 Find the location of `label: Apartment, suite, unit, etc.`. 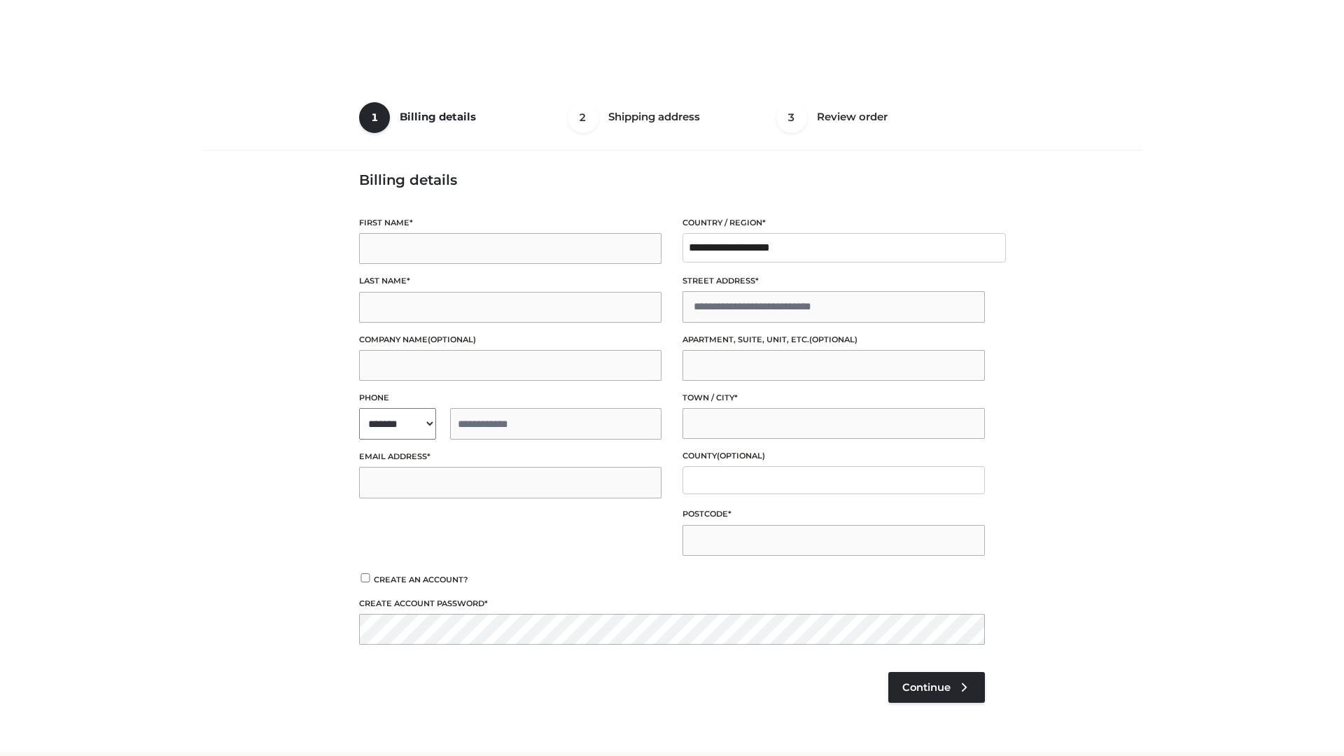

label: Apartment, suite, unit, etc. is located at coordinates (833, 339).